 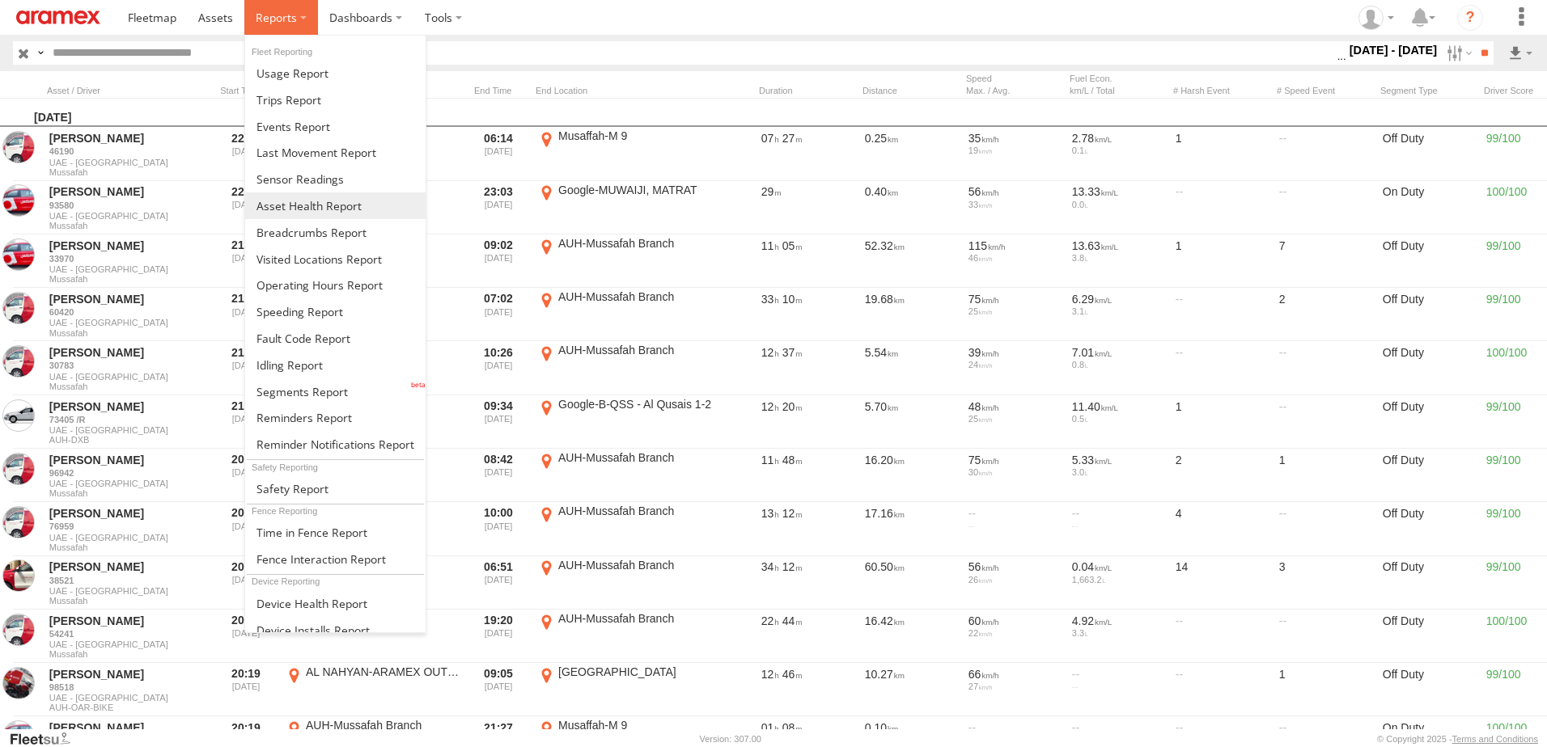 What do you see at coordinates (1118, 567) in the screenshot?
I see `div: 0.04` at bounding box center [1118, 567].